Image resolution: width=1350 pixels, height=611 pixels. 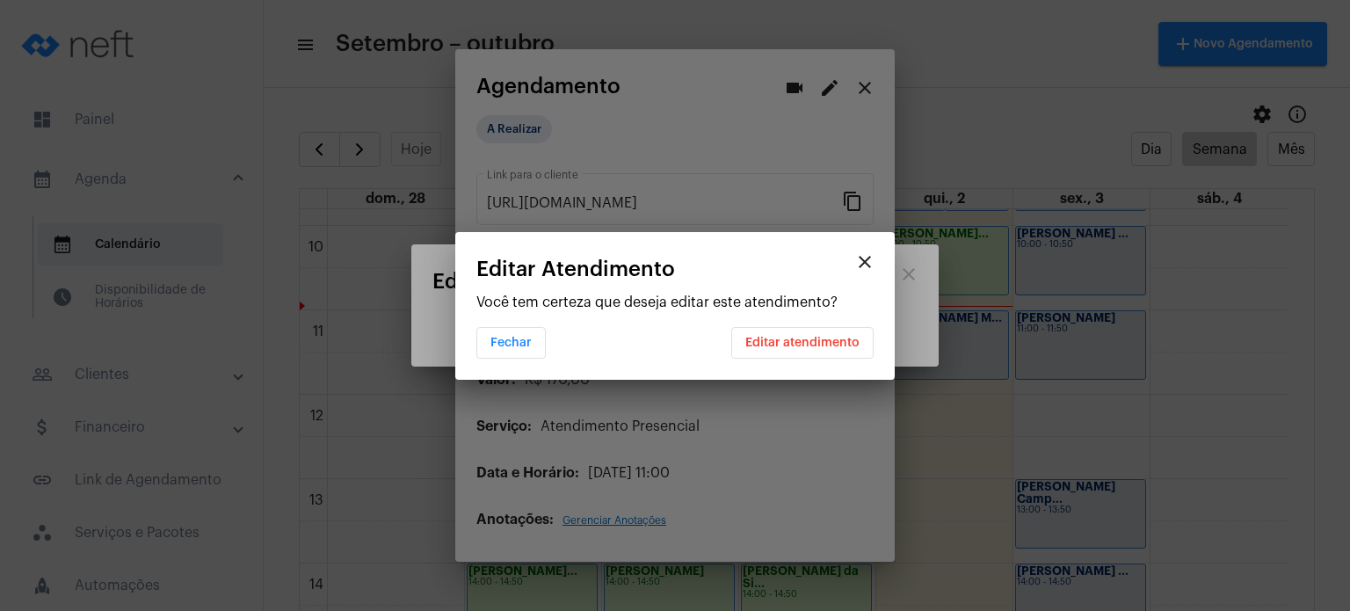 I want to click on mat-icon: close, so click(x=865, y=262).